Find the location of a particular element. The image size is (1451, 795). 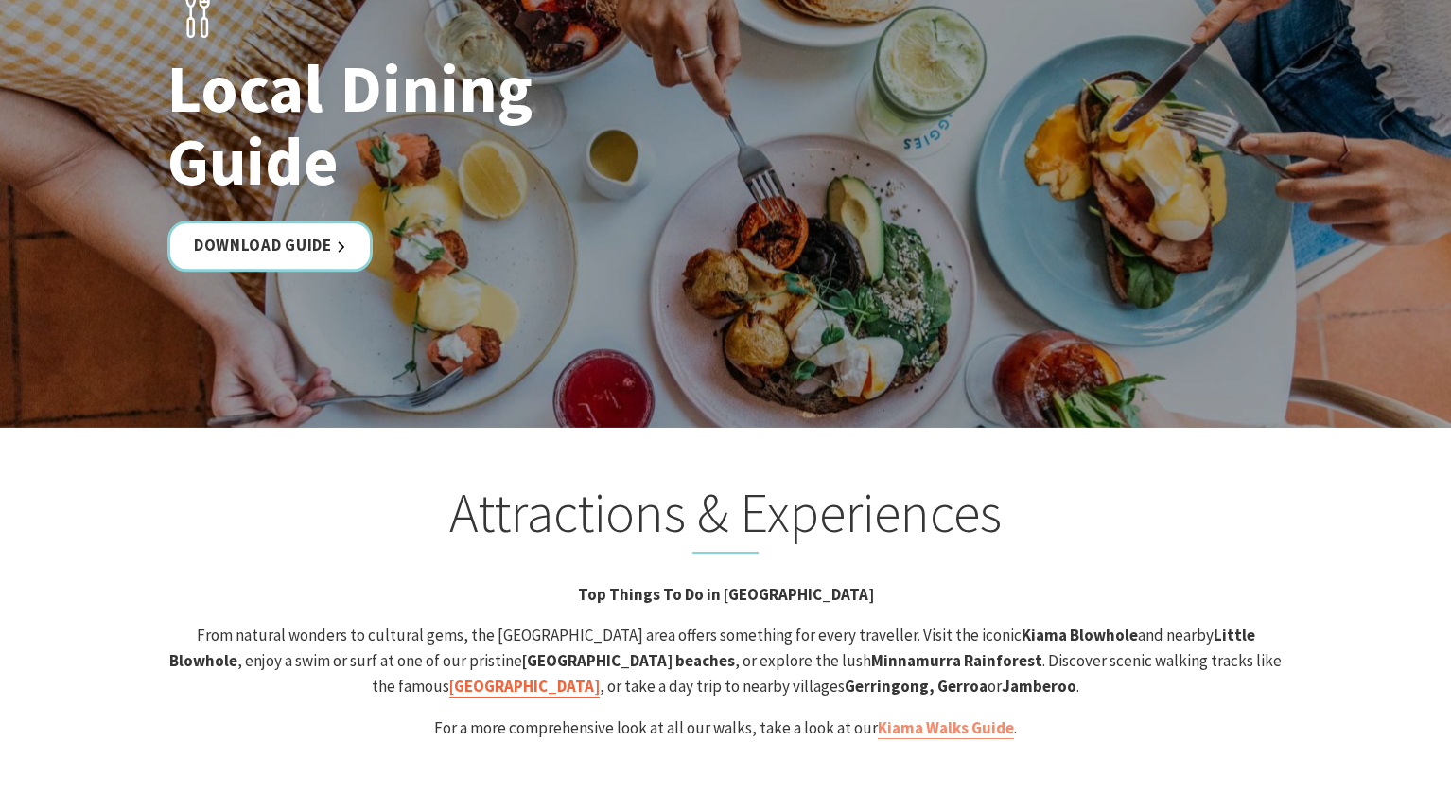

a: Kiama Walks Guide is located at coordinates (946, 727).